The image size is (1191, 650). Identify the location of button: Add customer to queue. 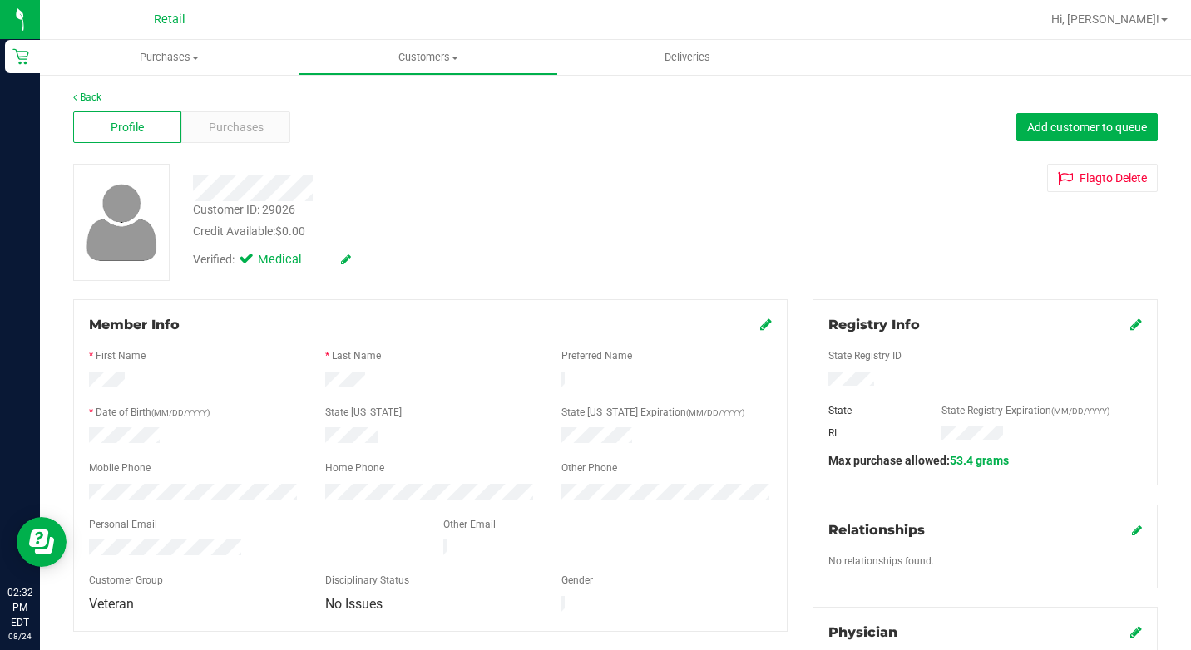
(1087, 127).